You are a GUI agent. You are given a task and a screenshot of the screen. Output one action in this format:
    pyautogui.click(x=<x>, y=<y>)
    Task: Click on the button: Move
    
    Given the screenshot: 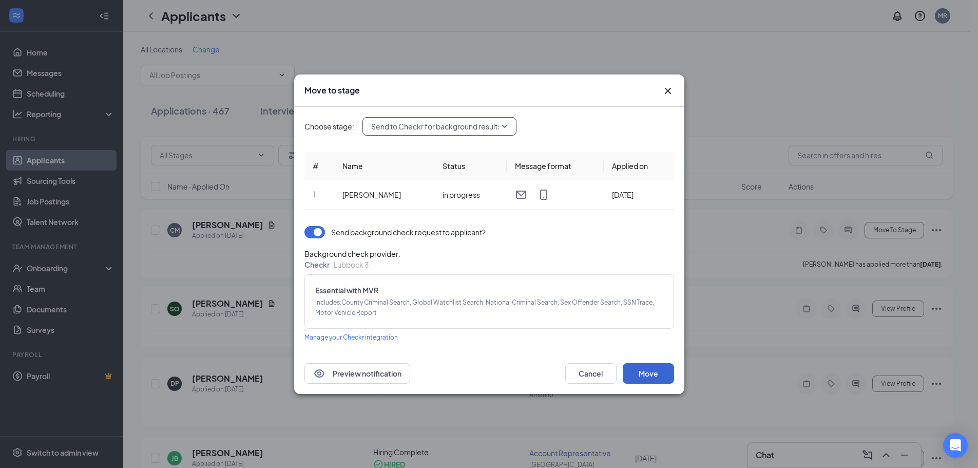 What is the action you would take?
    pyautogui.click(x=648, y=373)
    